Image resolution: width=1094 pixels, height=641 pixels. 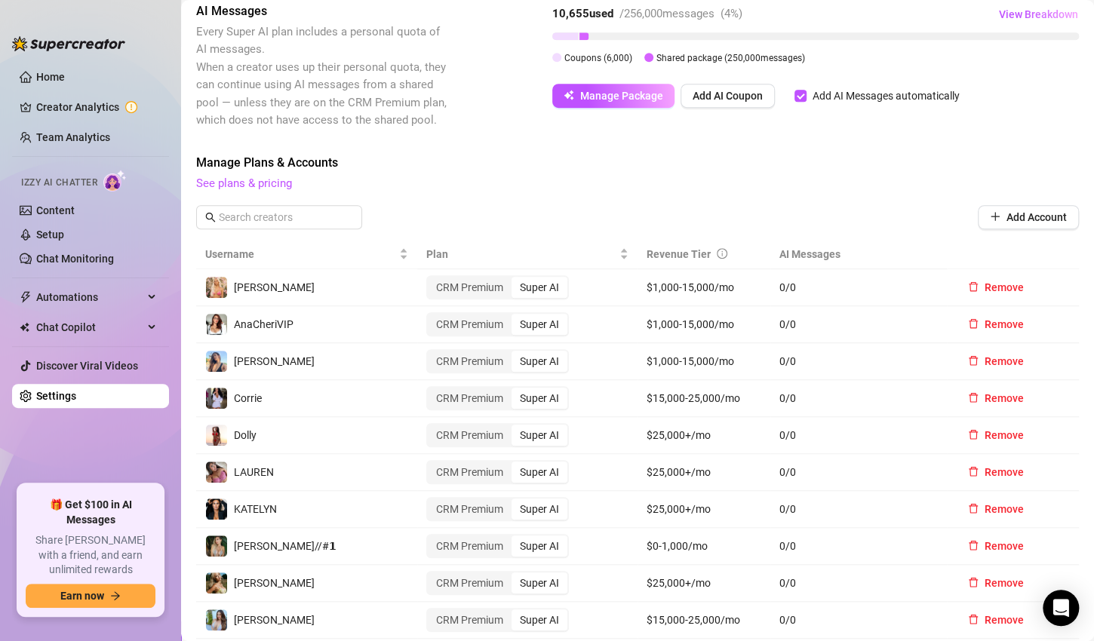 What do you see at coordinates (82, 596) in the screenshot?
I see `span: Earn now` at bounding box center [82, 596].